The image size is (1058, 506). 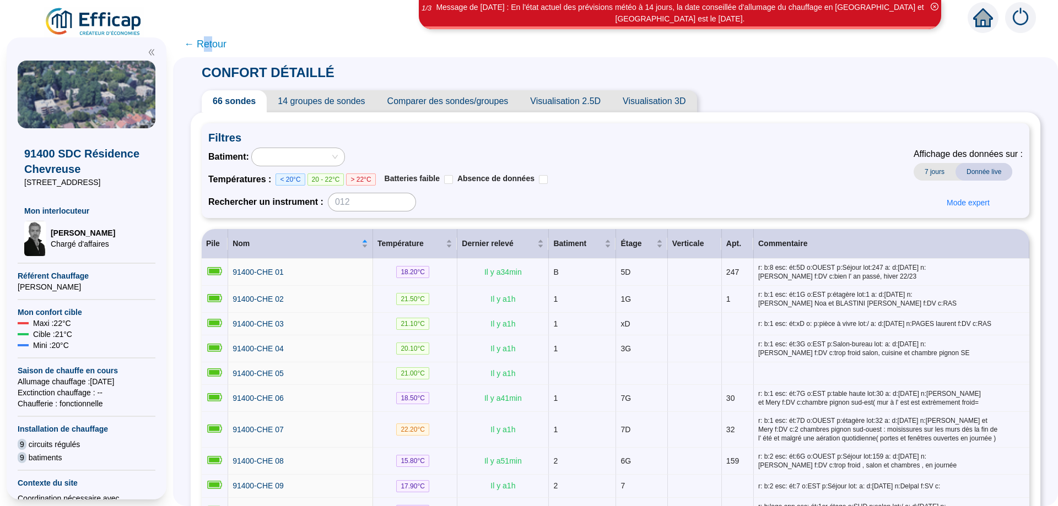 What do you see at coordinates (738, 244) in the screenshot?
I see `th: Apt.` at bounding box center [738, 244].